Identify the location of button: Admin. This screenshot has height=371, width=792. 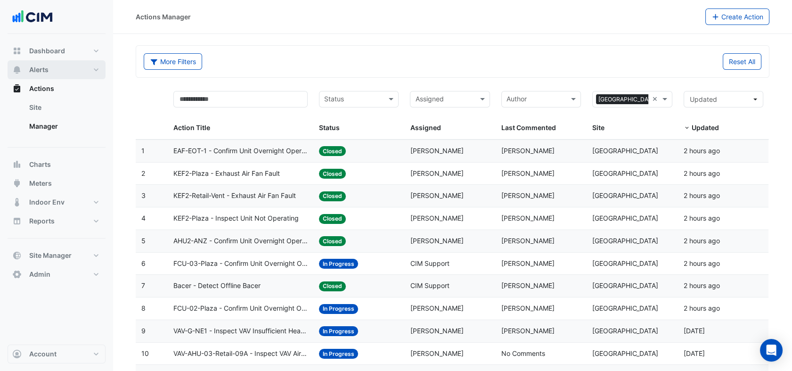
(57, 274).